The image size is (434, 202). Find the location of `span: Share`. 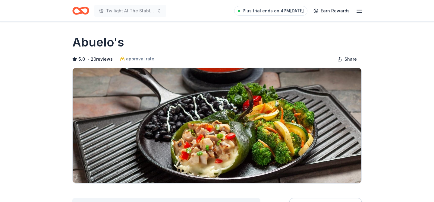

span: Share is located at coordinates (350, 59).